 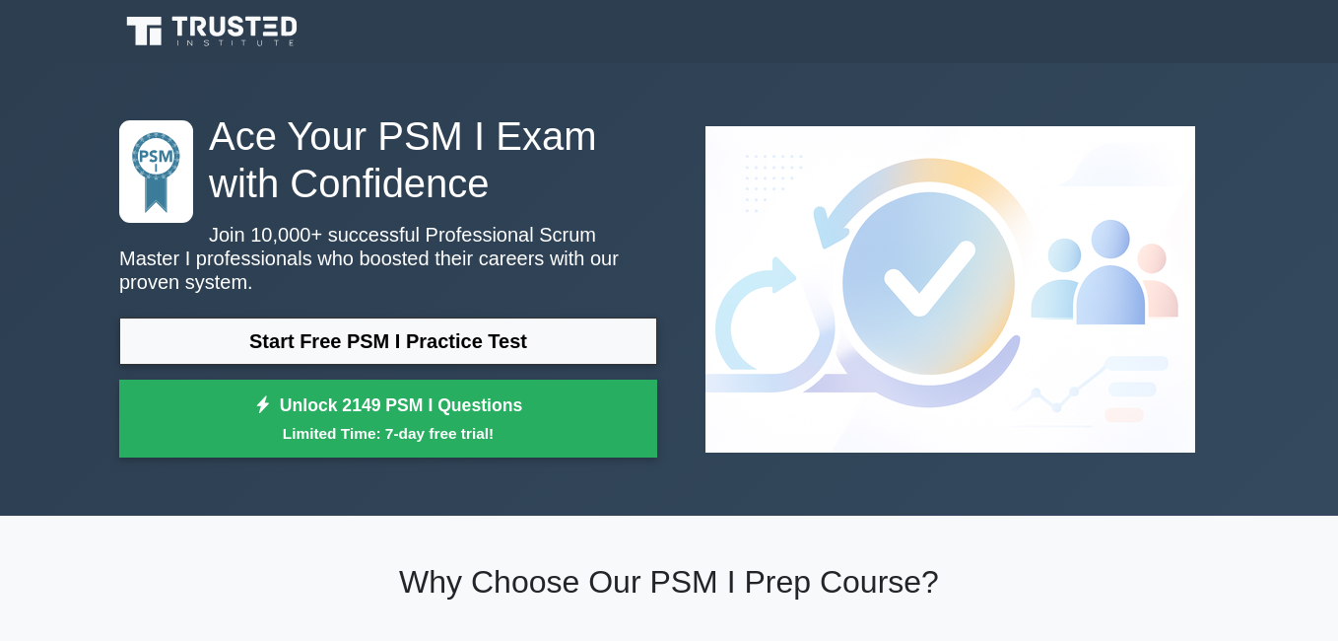 What do you see at coordinates (388, 433) in the screenshot?
I see `small: Limited Time: 7-day free trial!` at bounding box center [388, 433].